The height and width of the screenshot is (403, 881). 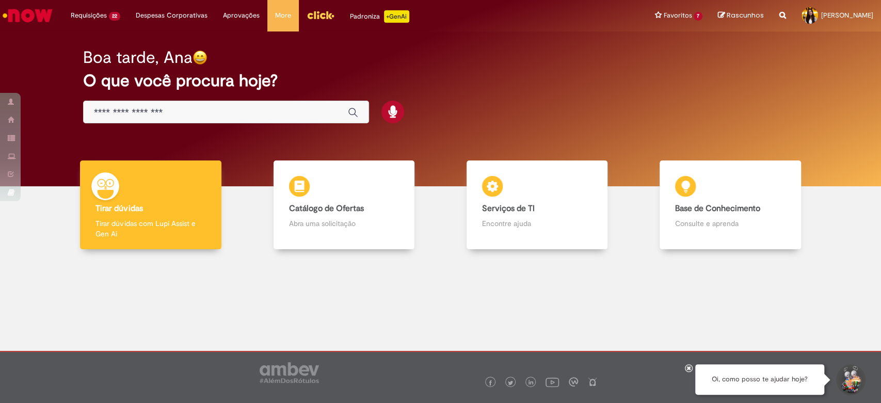 What do you see at coordinates (283, 15) in the screenshot?
I see `span: More` at bounding box center [283, 15].